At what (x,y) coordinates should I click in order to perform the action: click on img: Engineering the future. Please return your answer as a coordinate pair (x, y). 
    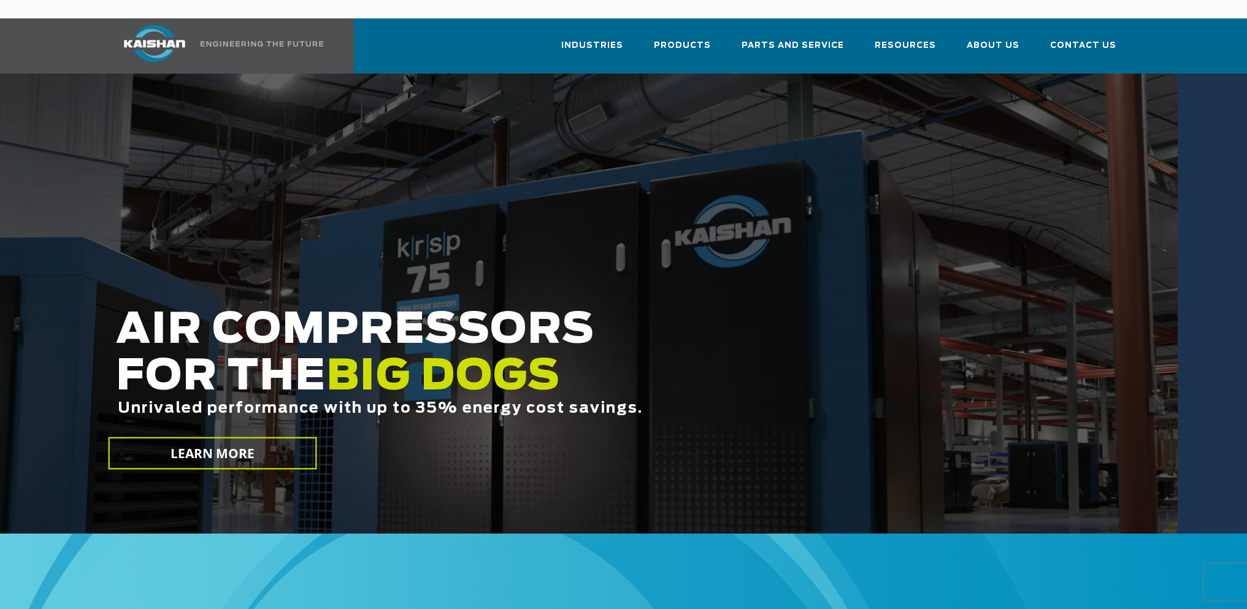
    Looking at the image, I should click on (262, 44).